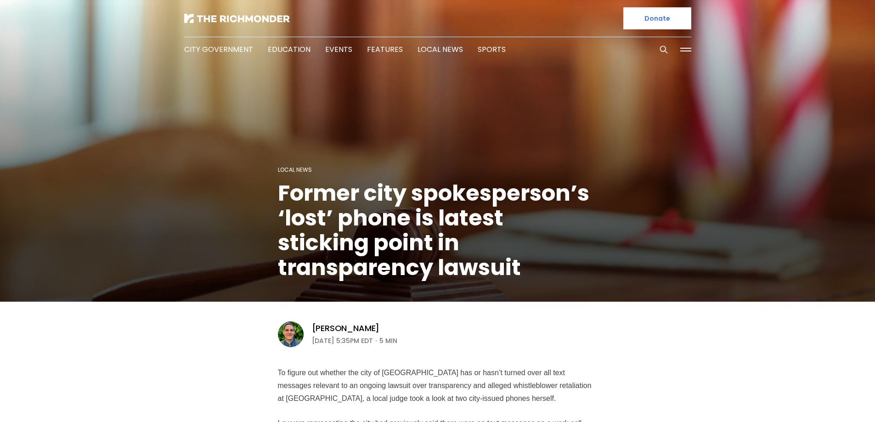 The height and width of the screenshot is (422, 875). I want to click on img: Graham Moomaw, so click(291, 334).